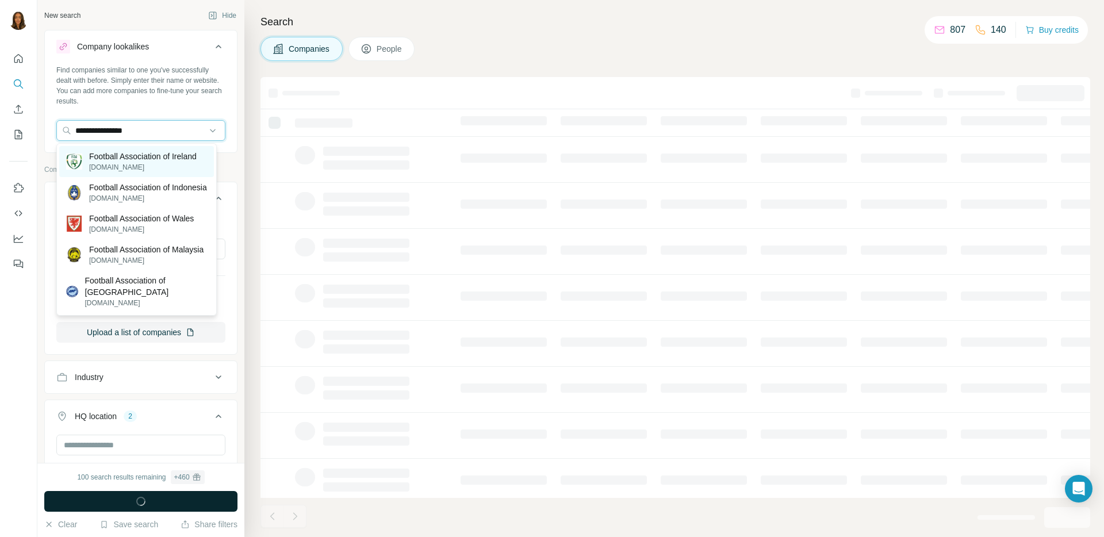 This screenshot has height=537, width=1104. Describe the element at coordinates (18, 239) in the screenshot. I see `button: Dashboard` at that location.